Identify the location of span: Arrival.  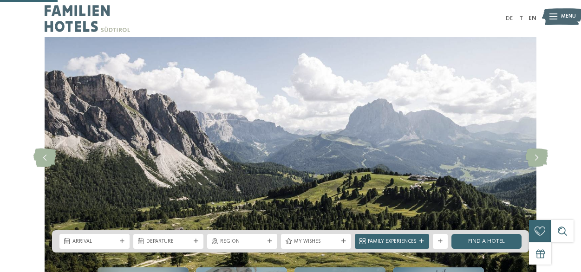
(94, 242).